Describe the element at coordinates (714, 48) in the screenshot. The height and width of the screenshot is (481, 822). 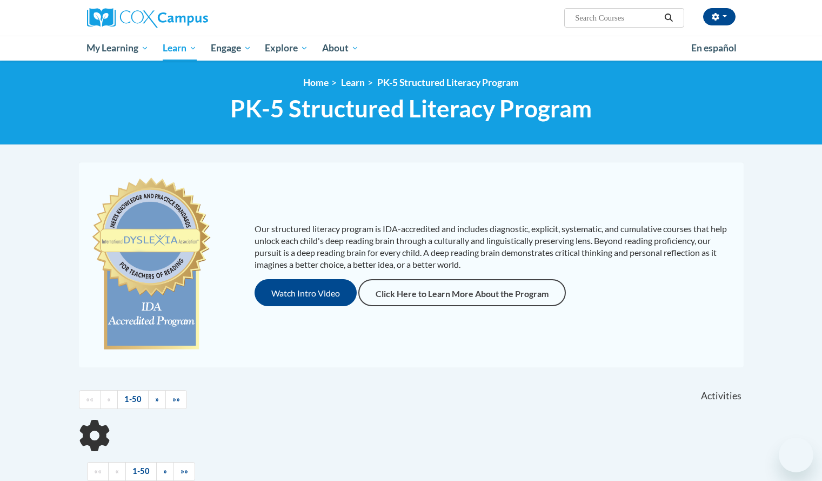
I see `span: En español` at that location.